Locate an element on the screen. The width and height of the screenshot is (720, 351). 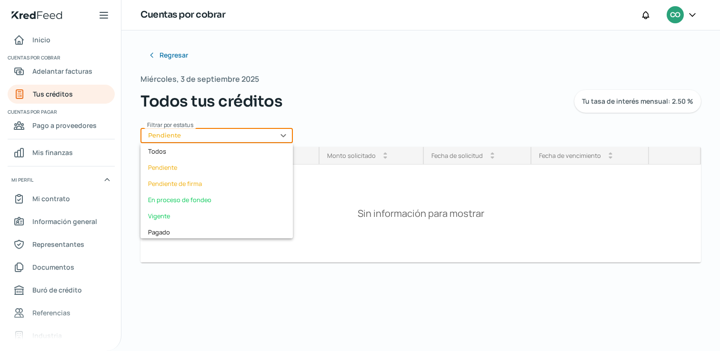
a: Mis finanzas is located at coordinates (61, 153).